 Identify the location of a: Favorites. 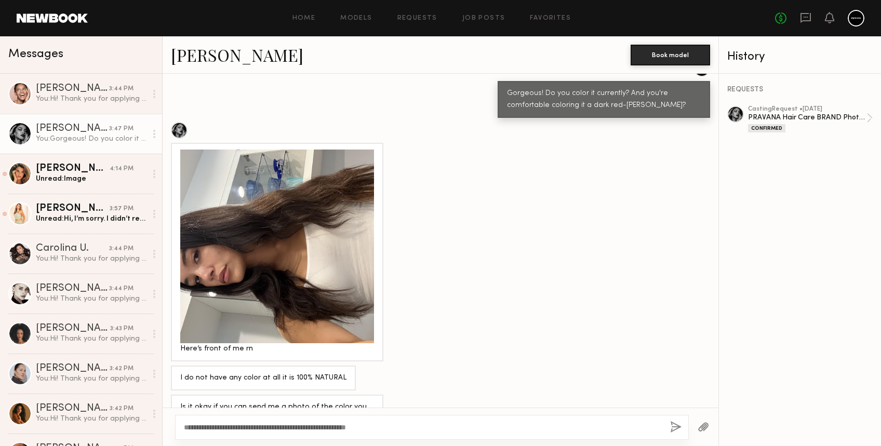
(550, 18).